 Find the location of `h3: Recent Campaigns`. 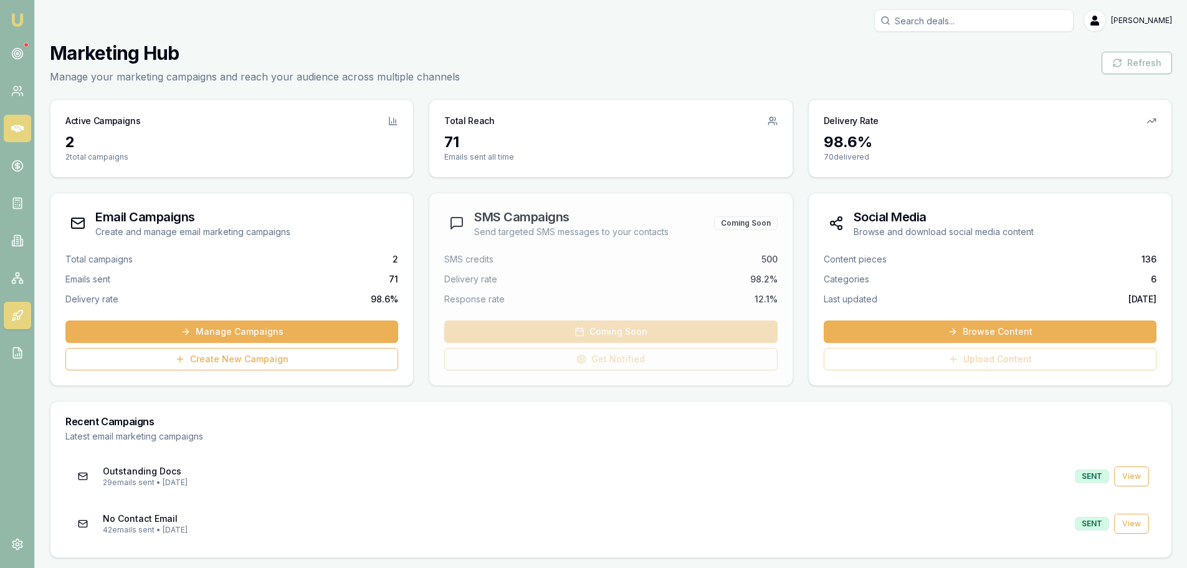

h3: Recent Campaigns is located at coordinates (611, 421).